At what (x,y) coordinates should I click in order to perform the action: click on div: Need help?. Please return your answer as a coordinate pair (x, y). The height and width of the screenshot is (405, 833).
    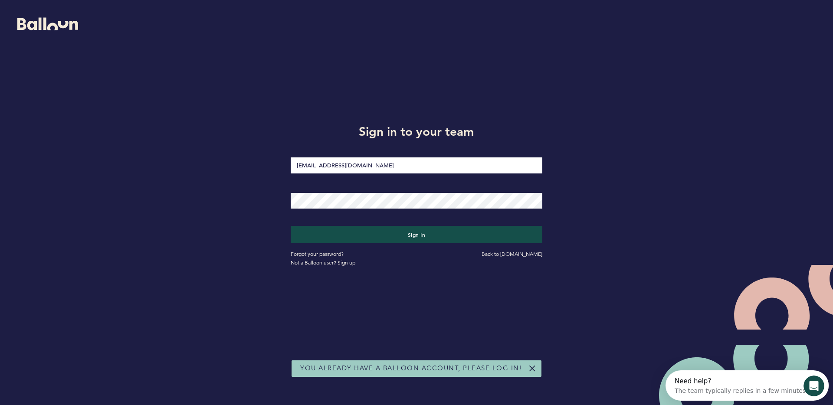
    Looking at the image, I should click on (76, 11).